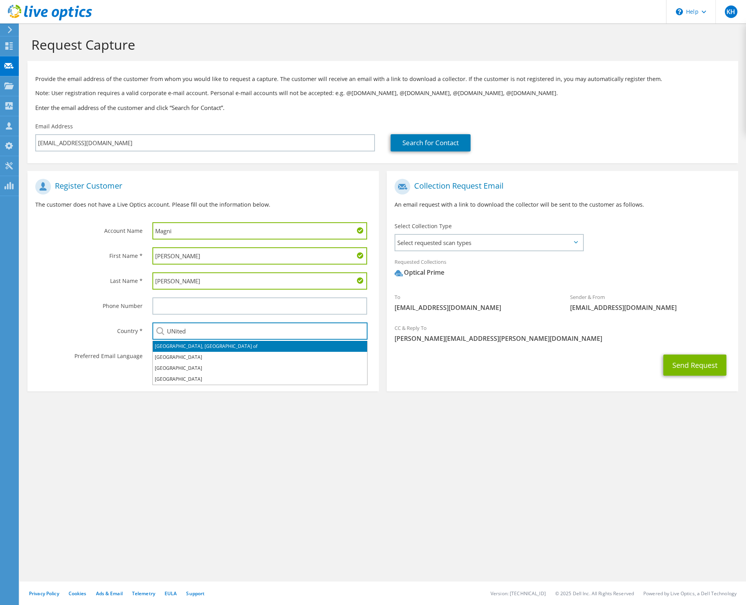 The height and width of the screenshot is (605, 746). I want to click on p: An email request with a link to download the collector will be sent to the customer as follows., so click(562, 205).